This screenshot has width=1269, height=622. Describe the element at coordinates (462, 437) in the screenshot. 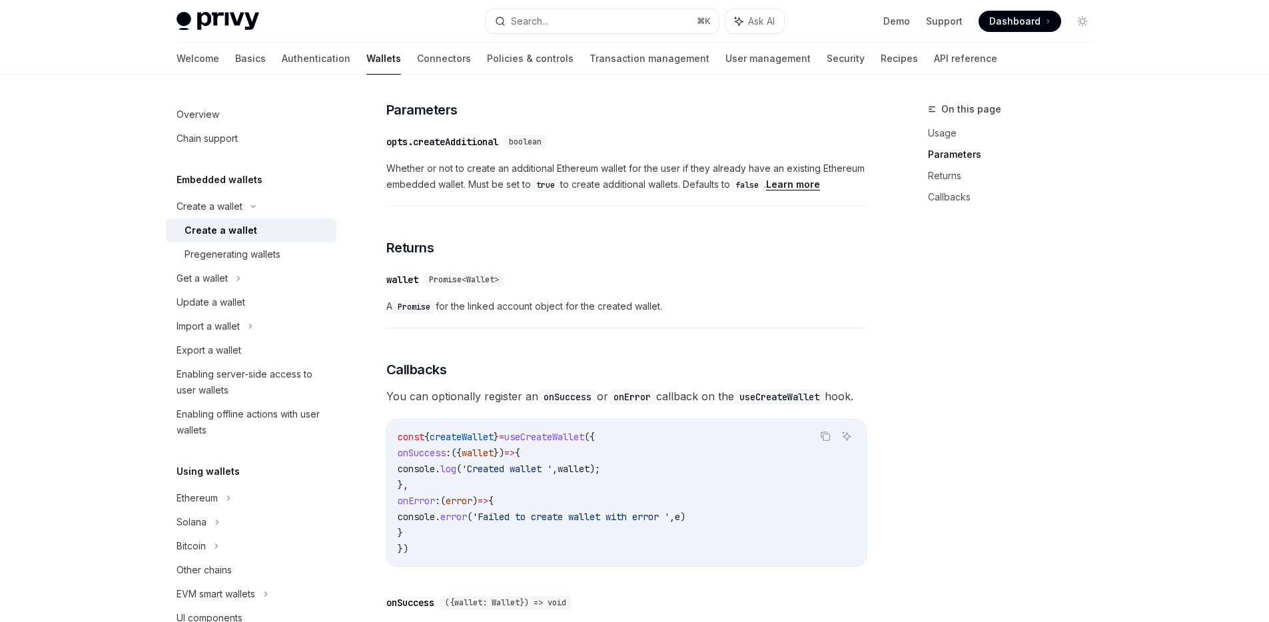

I see `span: createWallet` at that location.